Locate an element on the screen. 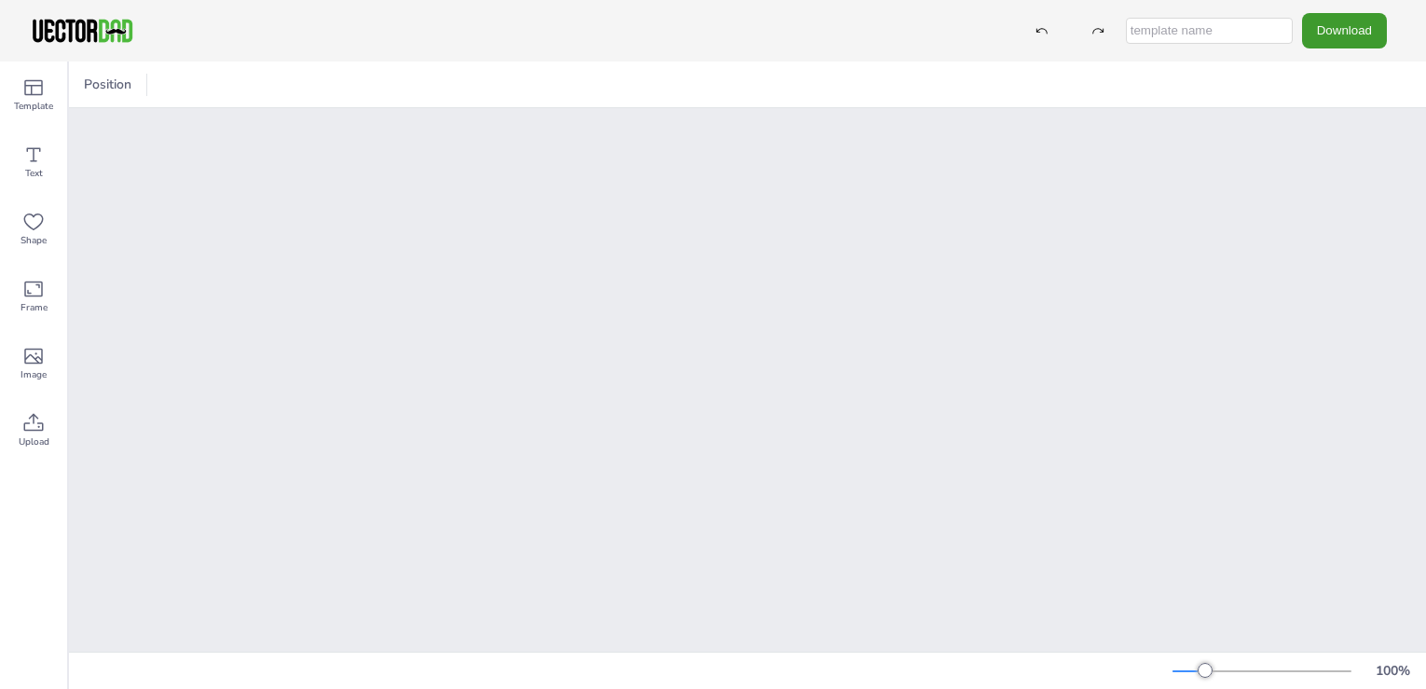  div: 100 % is located at coordinates (1393, 670).